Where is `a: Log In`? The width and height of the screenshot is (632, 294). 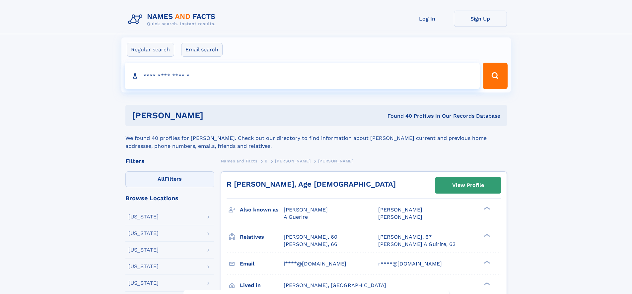 a: Log In is located at coordinates (427, 19).